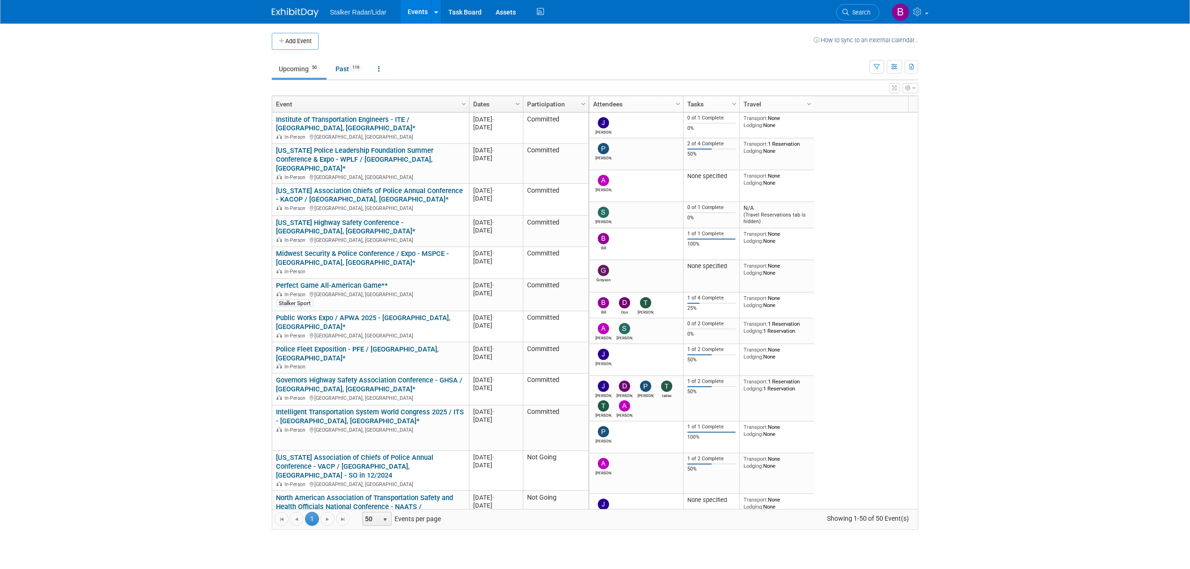 This screenshot has height=569, width=1190. What do you see at coordinates (860, 12) in the screenshot?
I see `span: Search` at bounding box center [860, 12].